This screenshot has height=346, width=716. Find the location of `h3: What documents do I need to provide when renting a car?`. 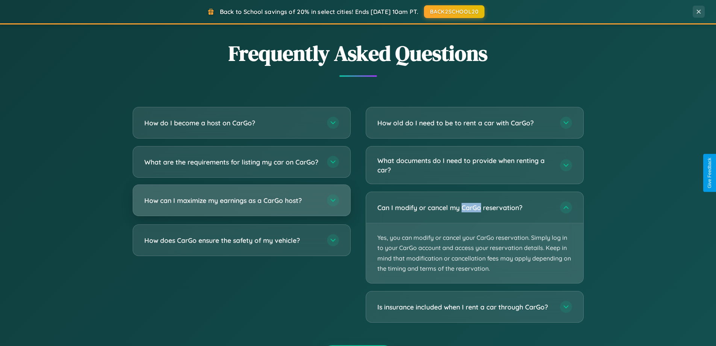

h3: What documents do I need to provide when renting a car? is located at coordinates (465, 165).